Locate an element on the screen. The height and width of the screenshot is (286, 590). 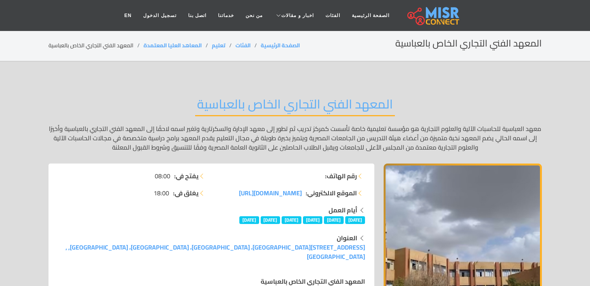
strong: أيام العمل is located at coordinates (343, 210).